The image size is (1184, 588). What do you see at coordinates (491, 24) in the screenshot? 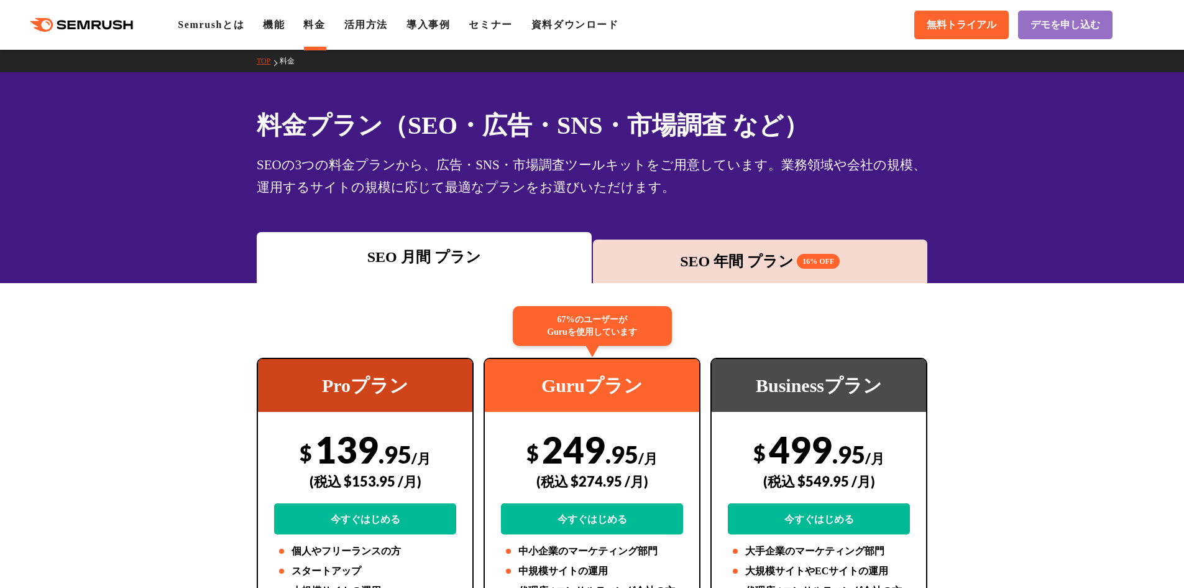
I see `a: セミナー` at bounding box center [491, 24].